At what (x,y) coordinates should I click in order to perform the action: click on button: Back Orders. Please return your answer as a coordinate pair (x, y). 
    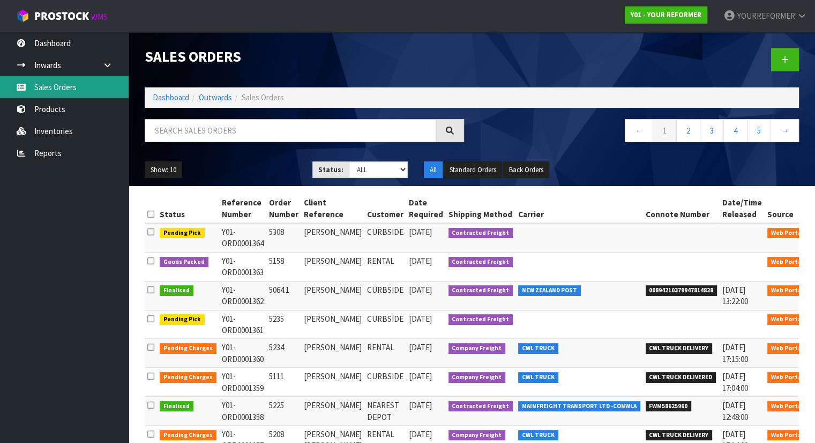
    Looking at the image, I should click on (526, 170).